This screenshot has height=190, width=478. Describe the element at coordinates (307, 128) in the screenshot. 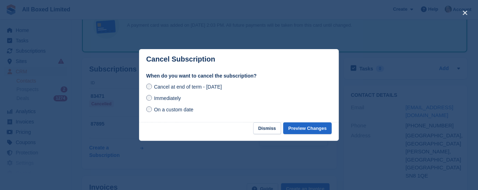

I see `button: Preview Changes` at that location.